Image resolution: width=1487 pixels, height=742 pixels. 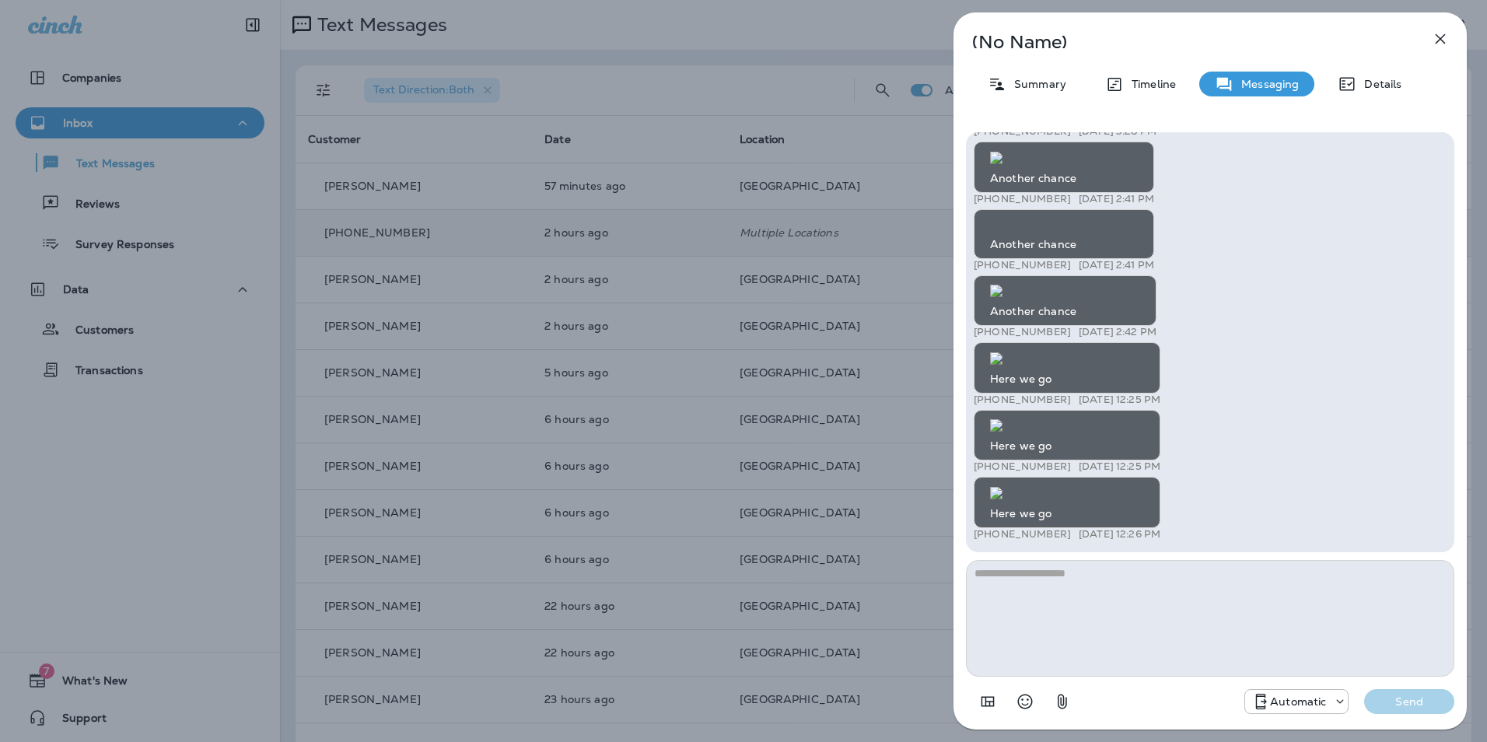 What do you see at coordinates (1025, 702) in the screenshot?
I see `button: Select an emoji` at bounding box center [1025, 702].